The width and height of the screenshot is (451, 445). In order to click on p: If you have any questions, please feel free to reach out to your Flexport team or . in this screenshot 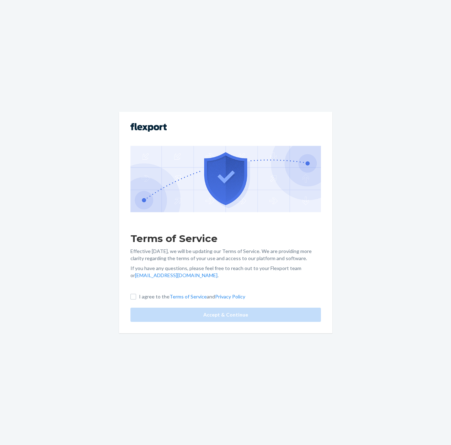, I will do `click(225, 272)`.